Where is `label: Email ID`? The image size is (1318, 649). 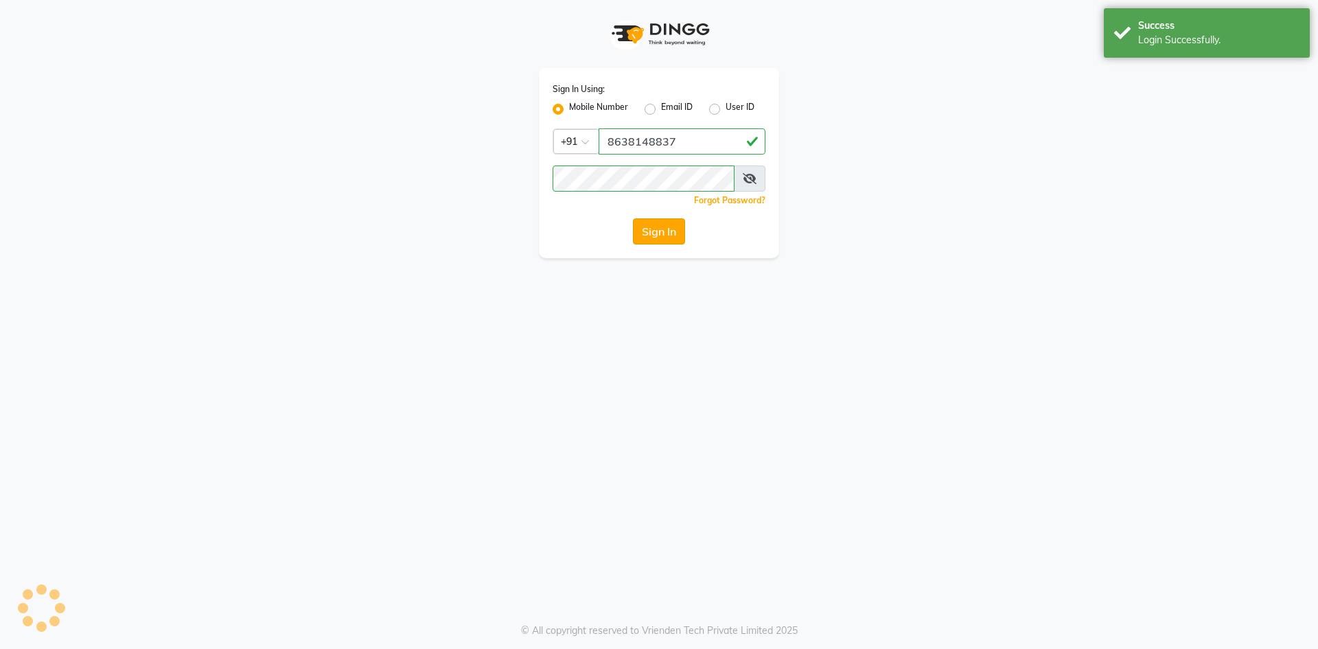
label: Email ID is located at coordinates (677, 109).